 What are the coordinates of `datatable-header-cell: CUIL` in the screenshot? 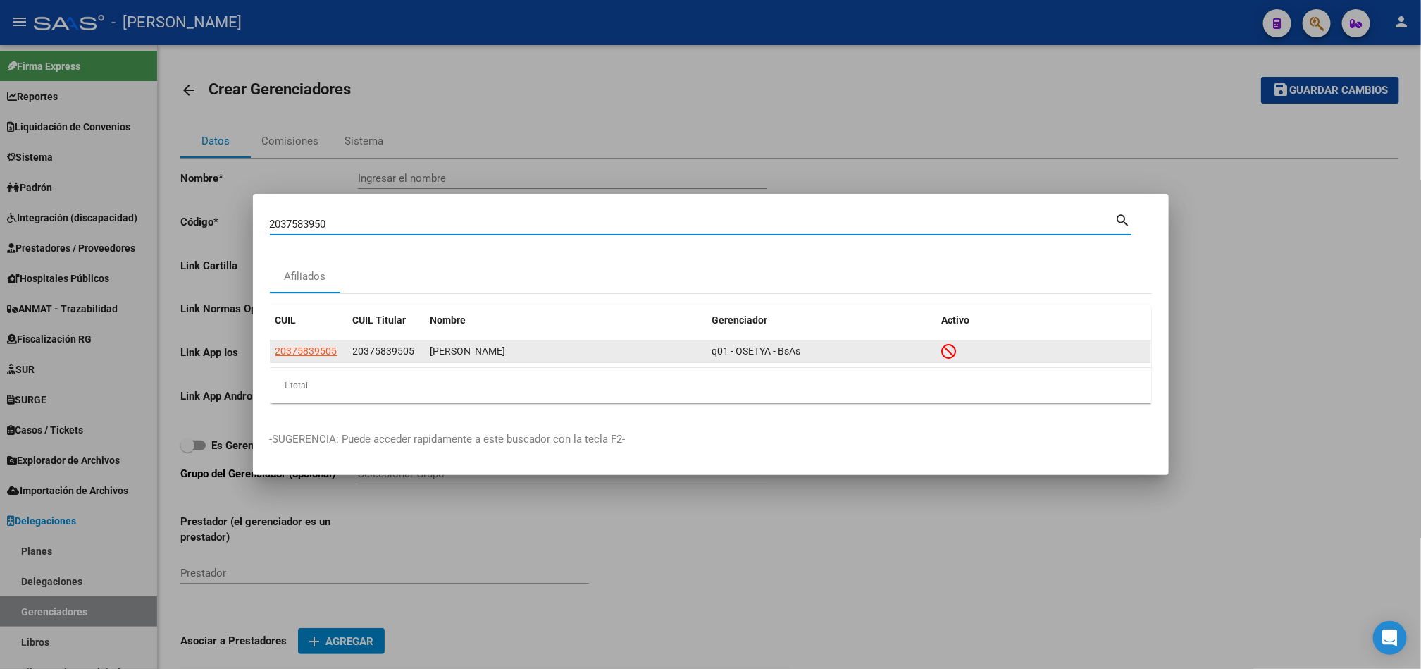 It's located at (309, 320).